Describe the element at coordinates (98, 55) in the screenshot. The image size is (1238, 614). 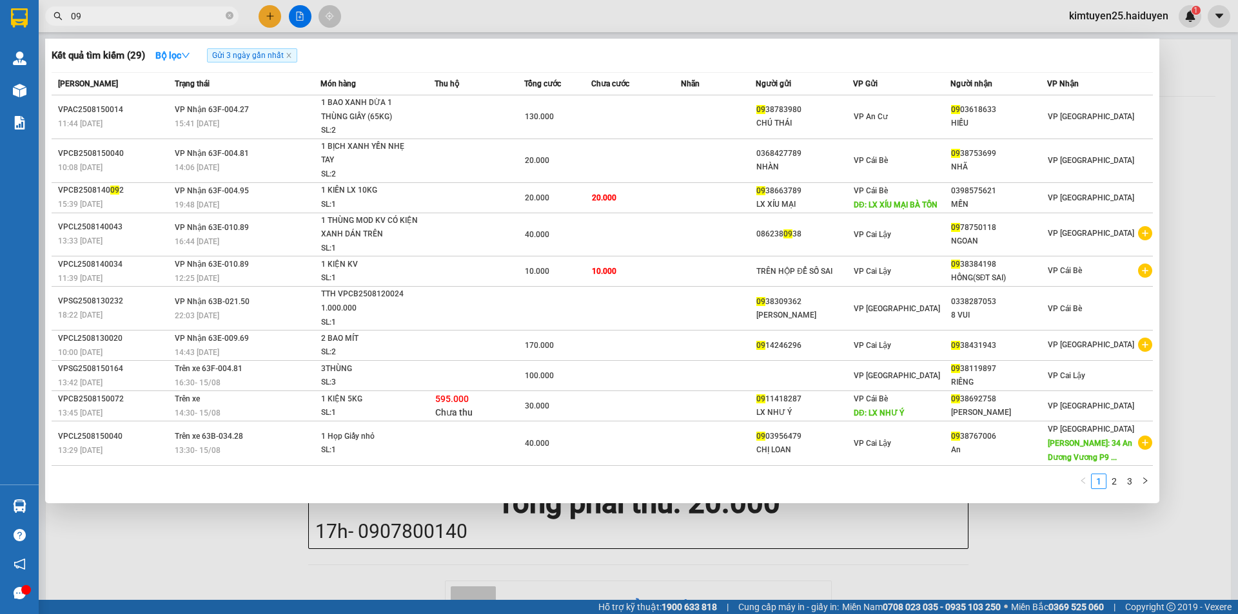
I see `h3: Kết quả tìm kiếm ( 29 )` at that location.